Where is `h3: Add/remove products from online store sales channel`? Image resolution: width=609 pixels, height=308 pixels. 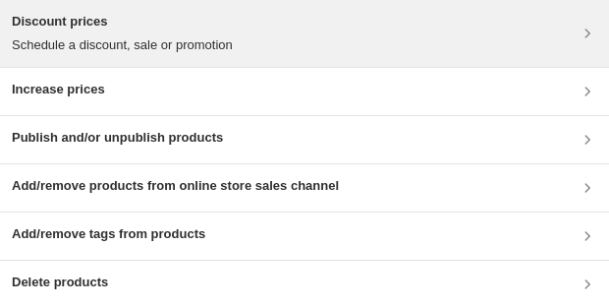 h3: Add/remove products from online store sales channel is located at coordinates (175, 186).